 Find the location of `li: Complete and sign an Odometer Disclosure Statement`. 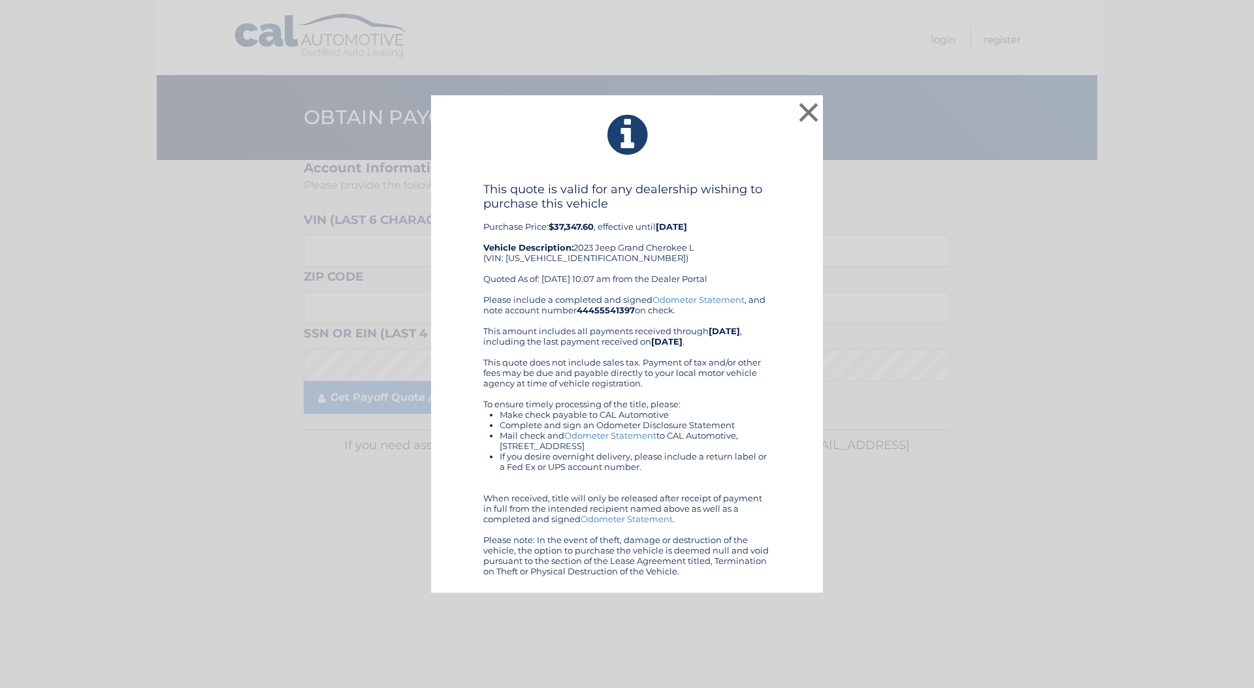

li: Complete and sign an Odometer Disclosure Statement is located at coordinates (635, 425).